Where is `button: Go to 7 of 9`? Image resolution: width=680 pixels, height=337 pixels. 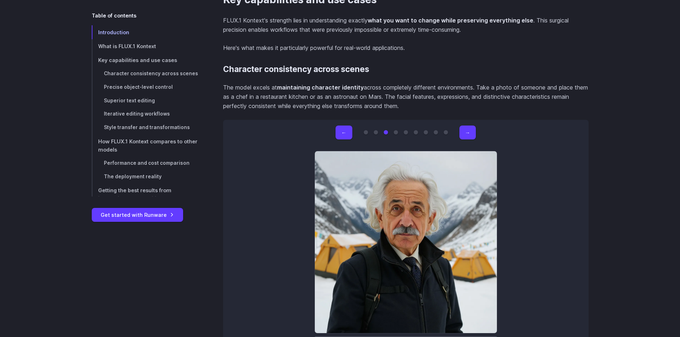
button: Go to 7 of 9 is located at coordinates (426, 132).